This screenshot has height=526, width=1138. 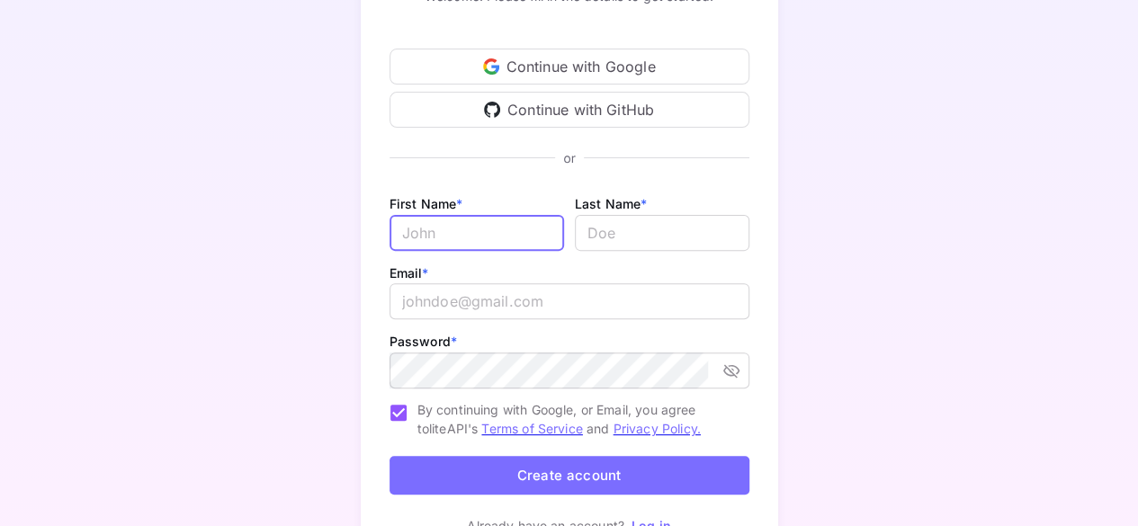 I want to click on a: Privacy Policy., so click(x=657, y=428).